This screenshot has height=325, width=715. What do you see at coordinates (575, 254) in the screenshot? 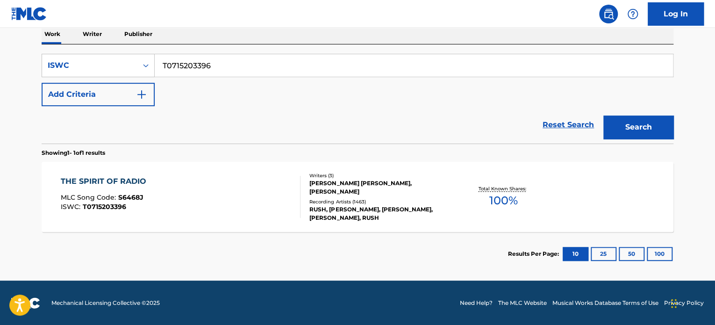
I see `button: 10` at bounding box center [575, 254].